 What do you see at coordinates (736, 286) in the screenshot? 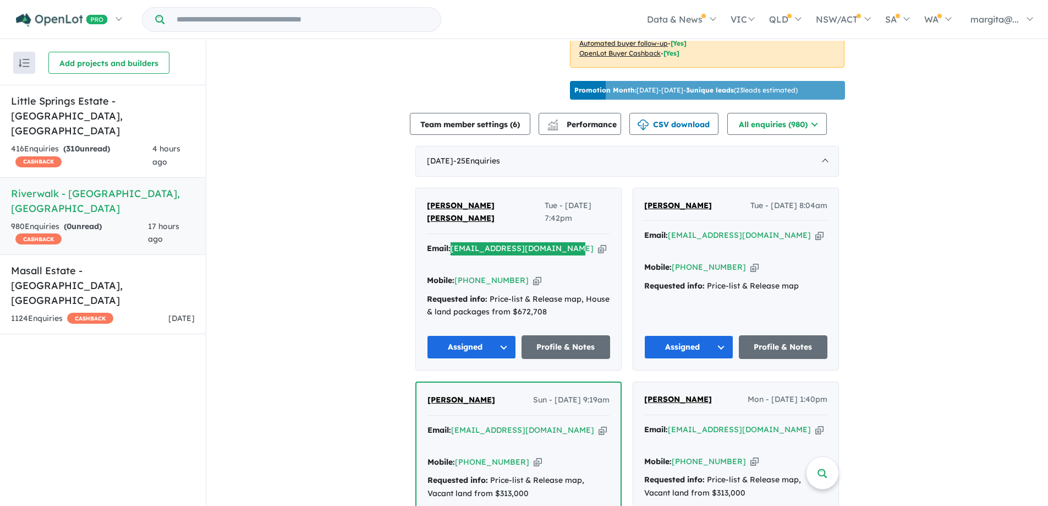
I see `div: Price-list & Release map` at bounding box center [736, 286].